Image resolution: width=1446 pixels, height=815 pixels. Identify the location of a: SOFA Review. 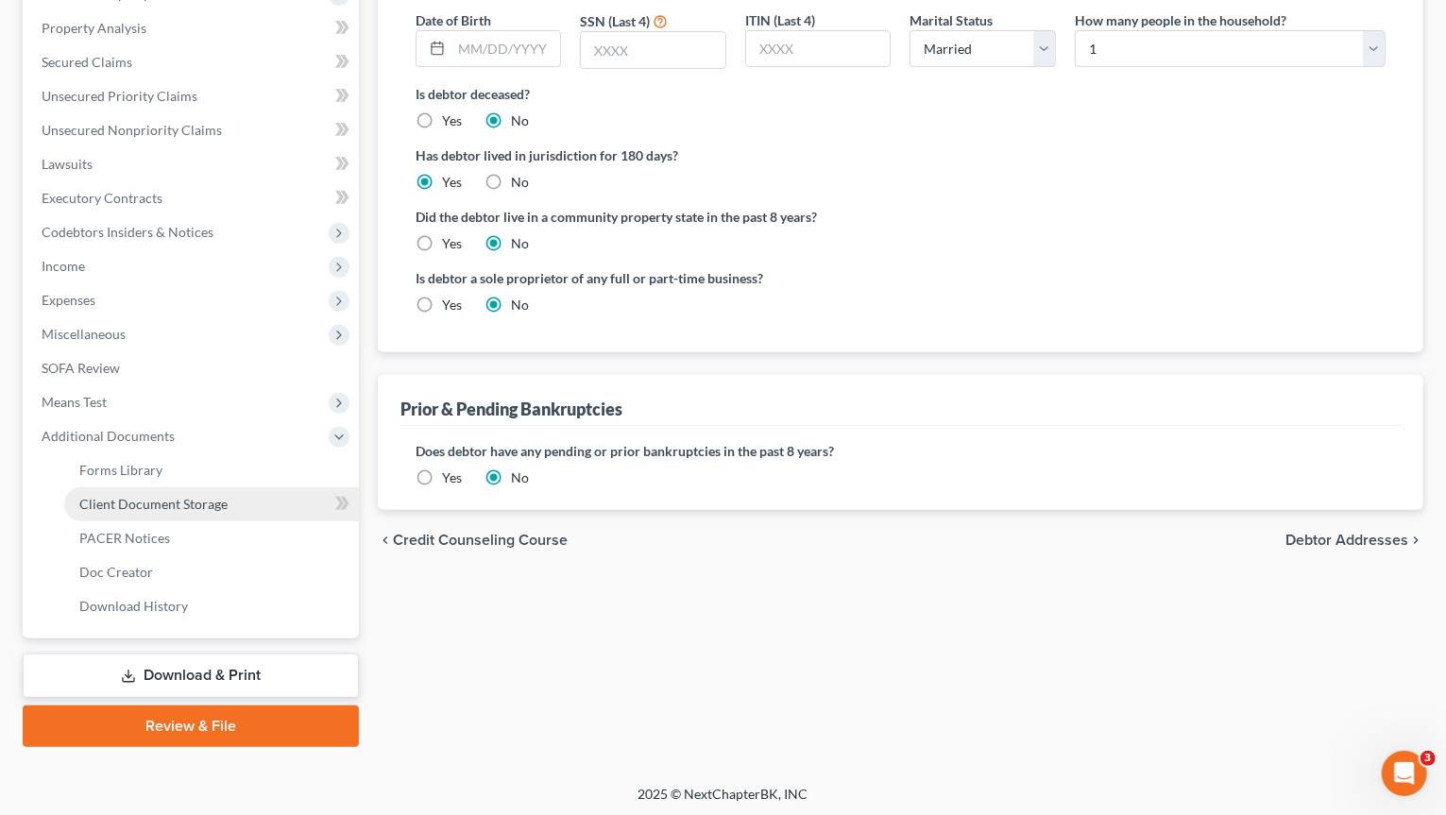
(193, 368).